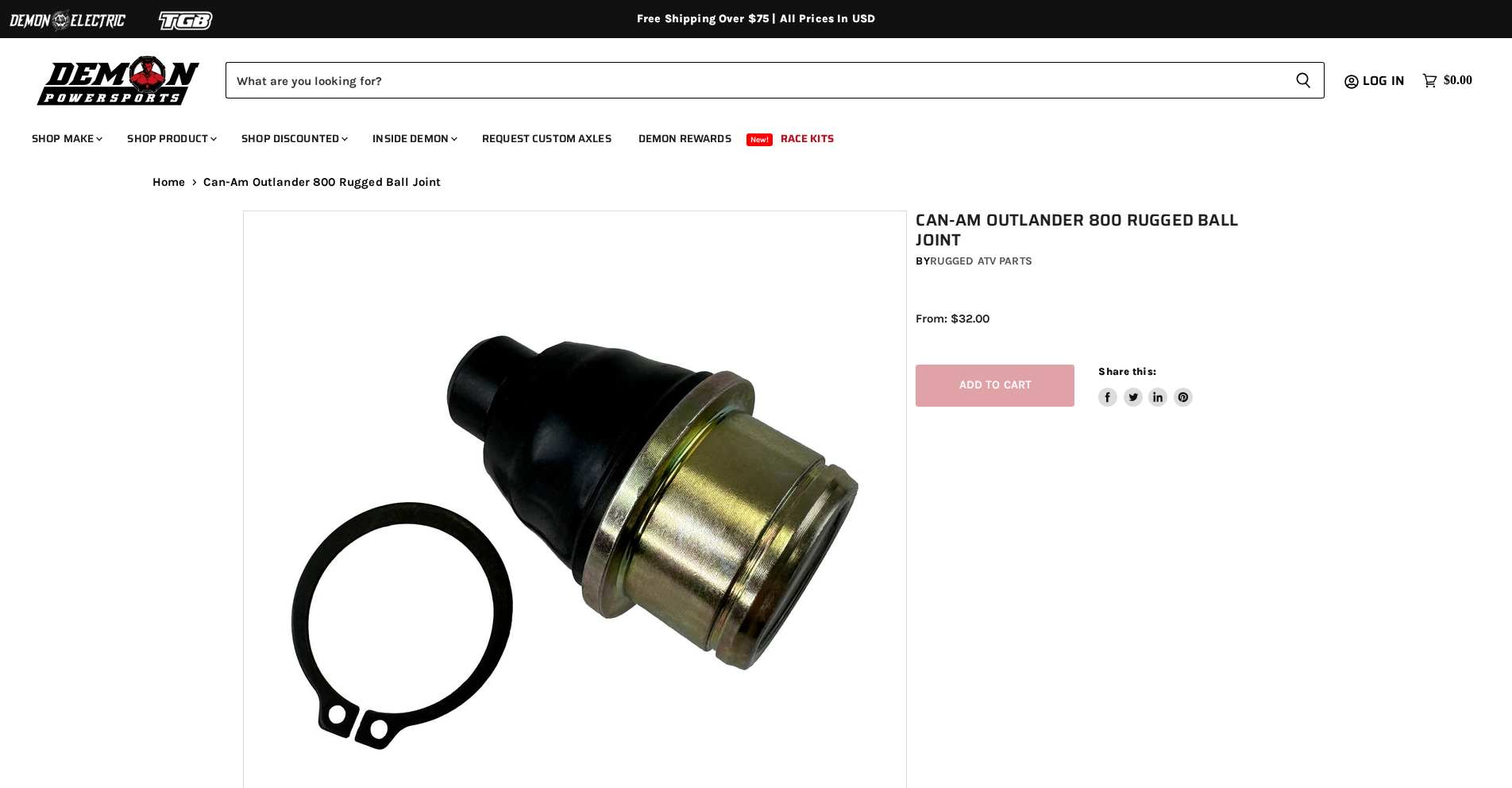 Image resolution: width=1512 pixels, height=788 pixels. I want to click on img: Demon Powersports, so click(118, 79).